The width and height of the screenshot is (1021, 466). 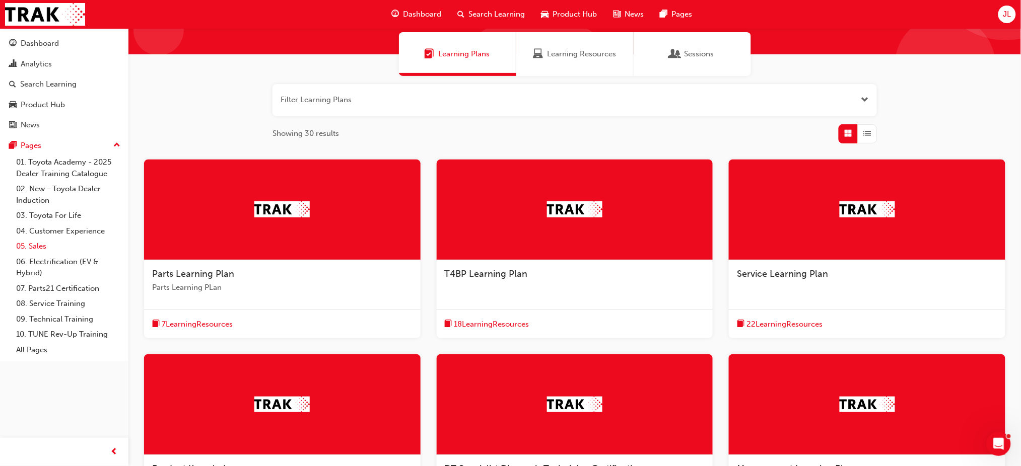 I want to click on span: prev-icon, so click(x=114, y=452).